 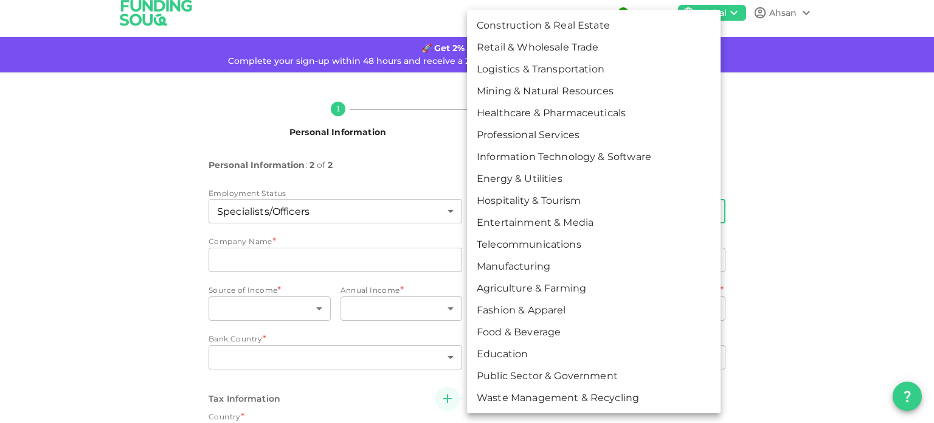 I want to click on li: Agriculture & Farming, so click(x=593, y=288).